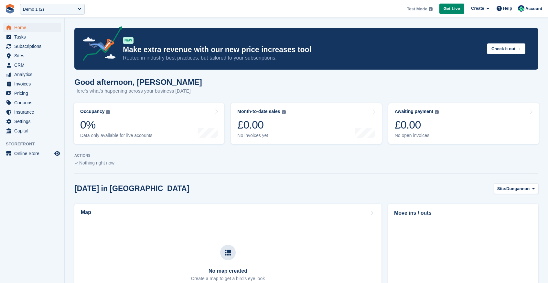 Image resolution: width=548 pixels, height=283 pixels. What do you see at coordinates (34, 121) in the screenshot?
I see `span: Settings` at bounding box center [34, 121].